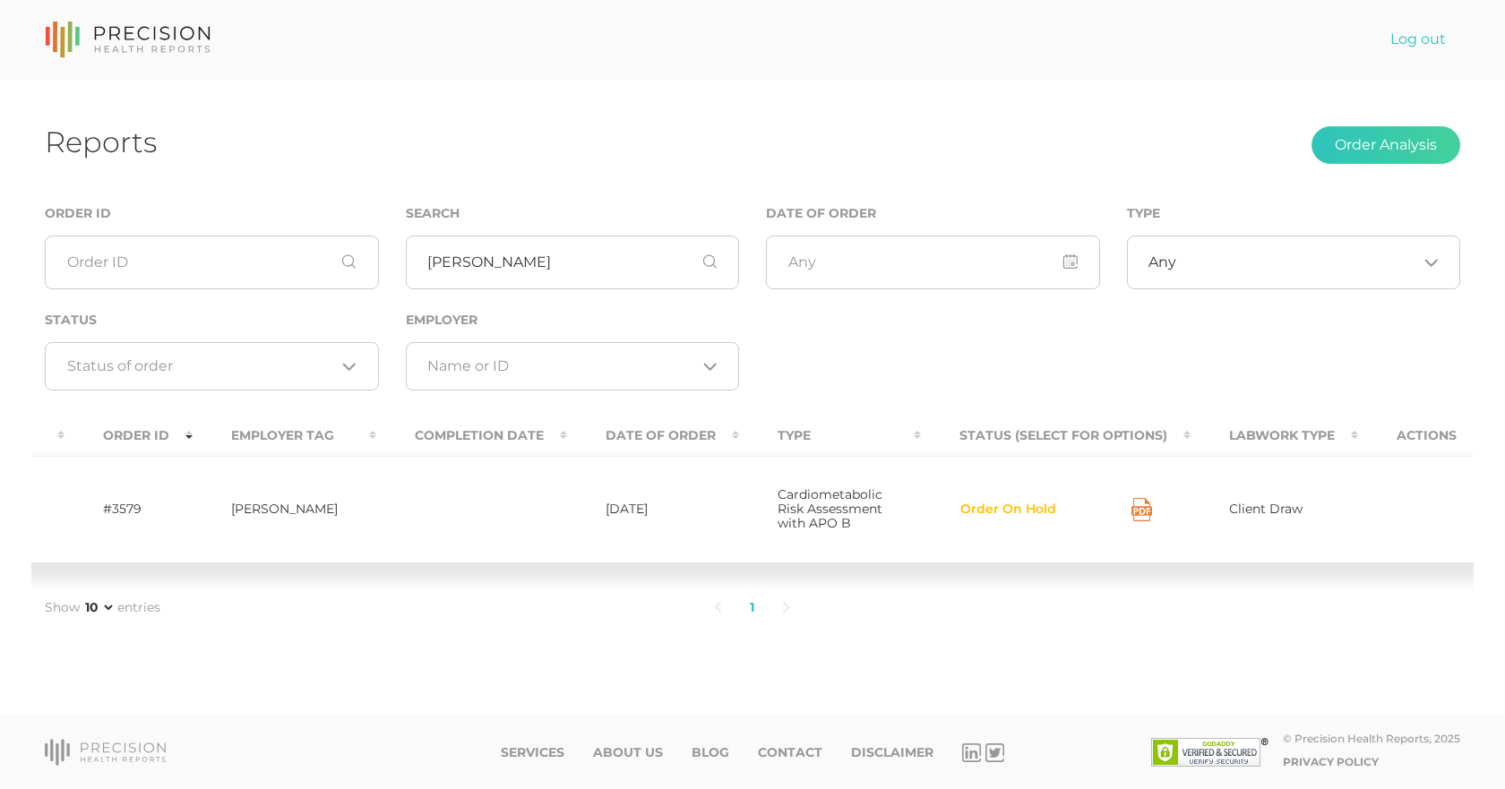 This screenshot has height=789, width=1505. I want to click on select: Showentries, so click(99, 607).